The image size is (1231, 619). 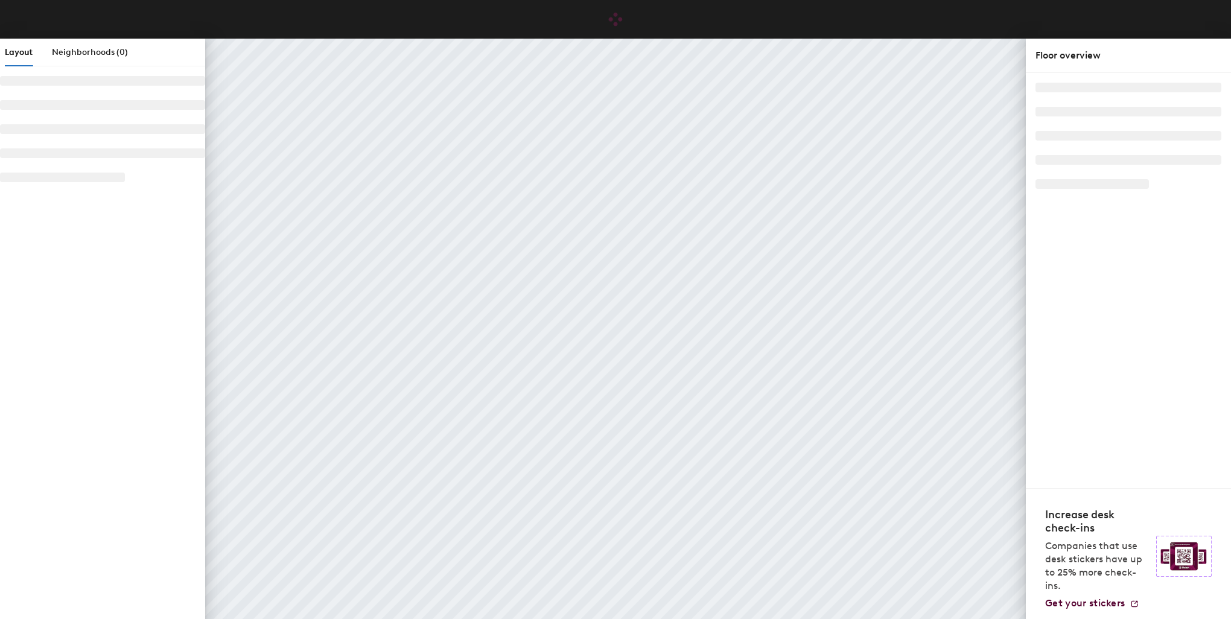 I want to click on h4: Increase desk check-ins, so click(x=1097, y=521).